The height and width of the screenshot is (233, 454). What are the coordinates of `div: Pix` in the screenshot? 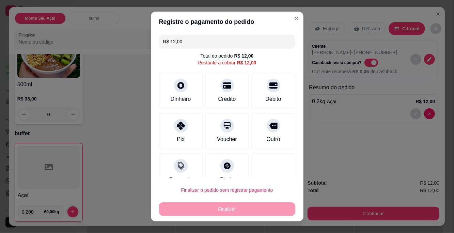 It's located at (180, 139).